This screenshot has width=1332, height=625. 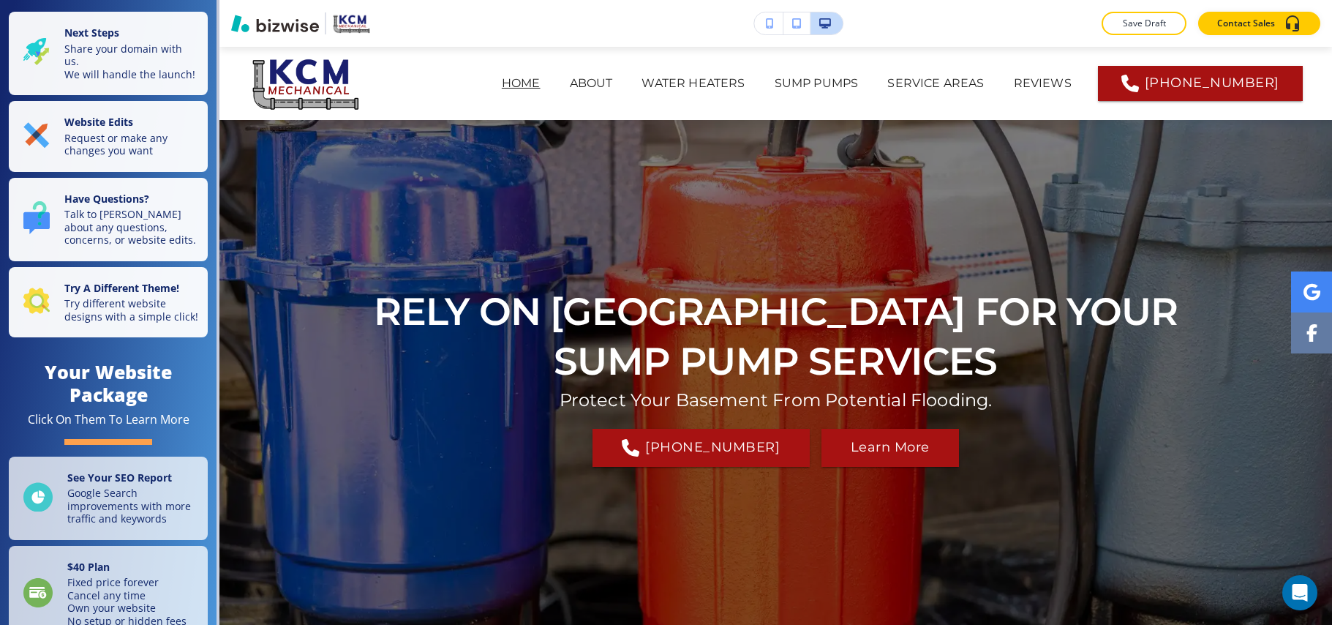 I want to click on button: Save Draft, so click(x=1144, y=23).